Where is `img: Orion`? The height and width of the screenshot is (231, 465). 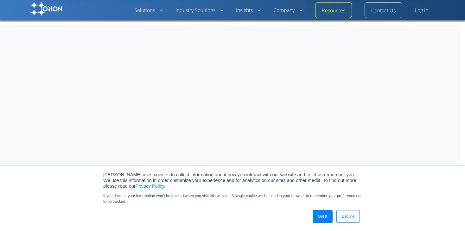 img: Orion is located at coordinates (46, 9).